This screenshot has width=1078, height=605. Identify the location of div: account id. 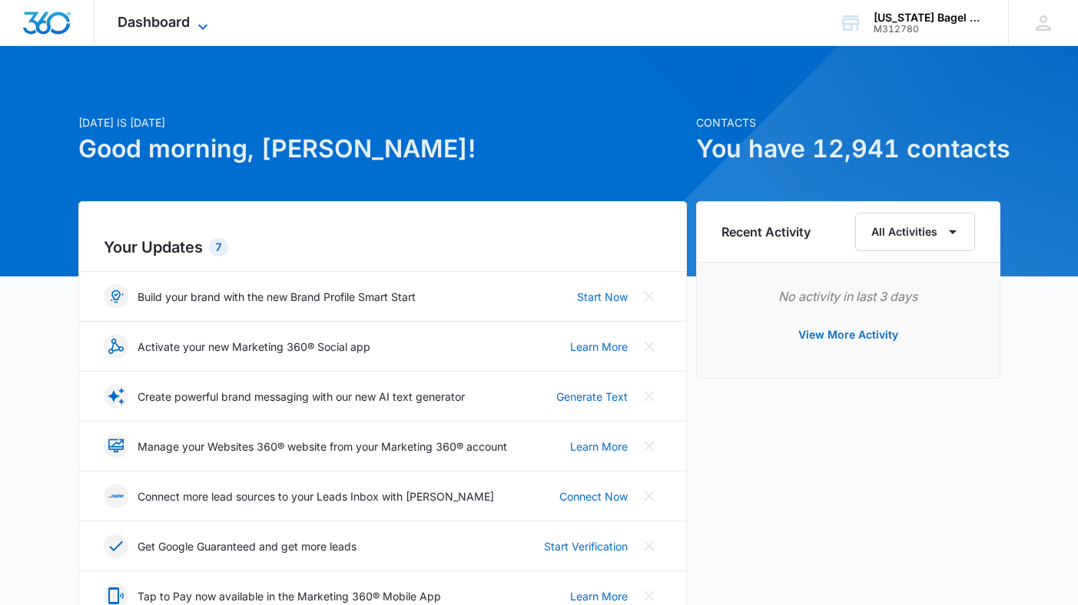
(929, 29).